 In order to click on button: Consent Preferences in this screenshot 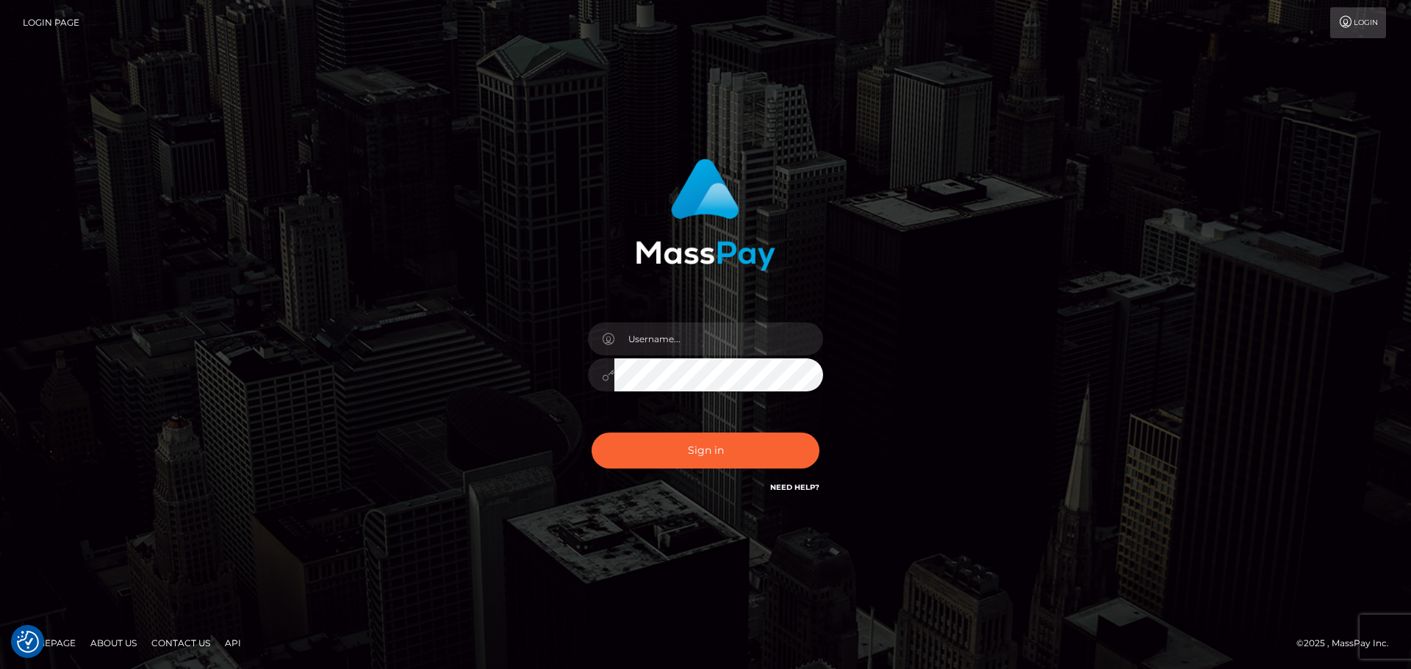, I will do `click(28, 642)`.